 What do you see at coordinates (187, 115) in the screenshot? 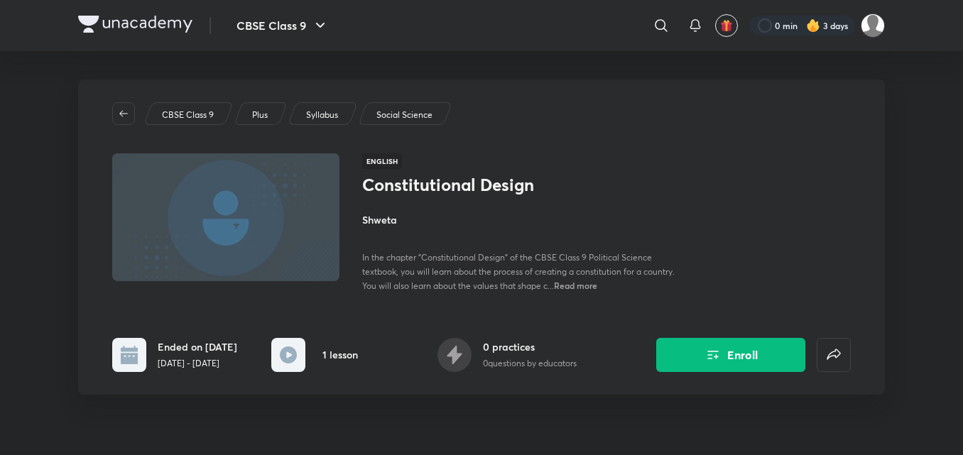
I see `p: CBSE Class 9` at bounding box center [187, 115].